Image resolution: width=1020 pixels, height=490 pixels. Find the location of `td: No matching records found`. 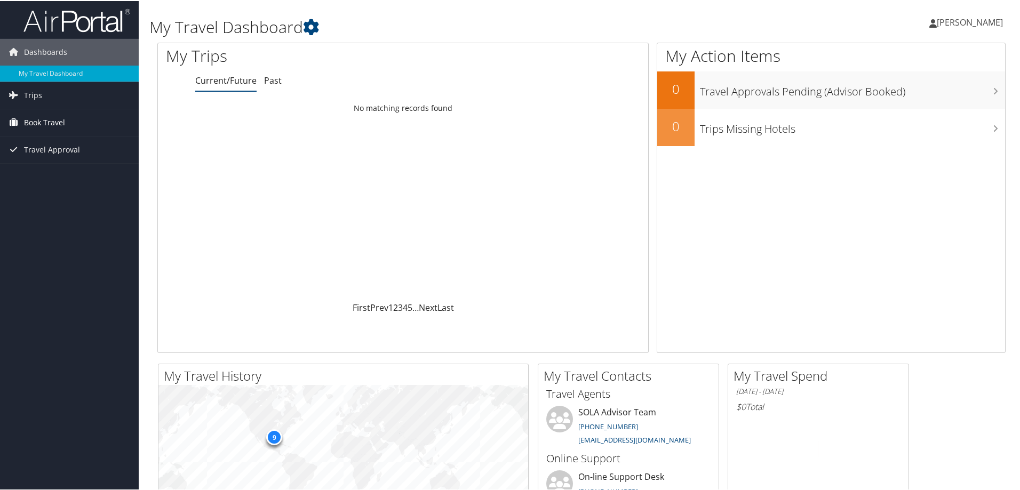

td: No matching records found is located at coordinates (403, 107).